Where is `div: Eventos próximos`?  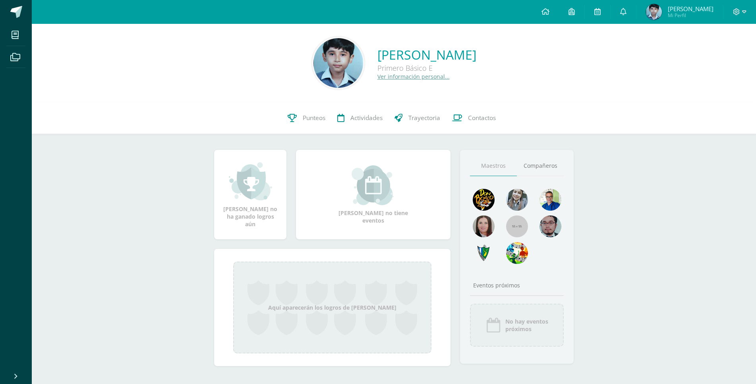 div: Eventos próximos is located at coordinates (517, 285).